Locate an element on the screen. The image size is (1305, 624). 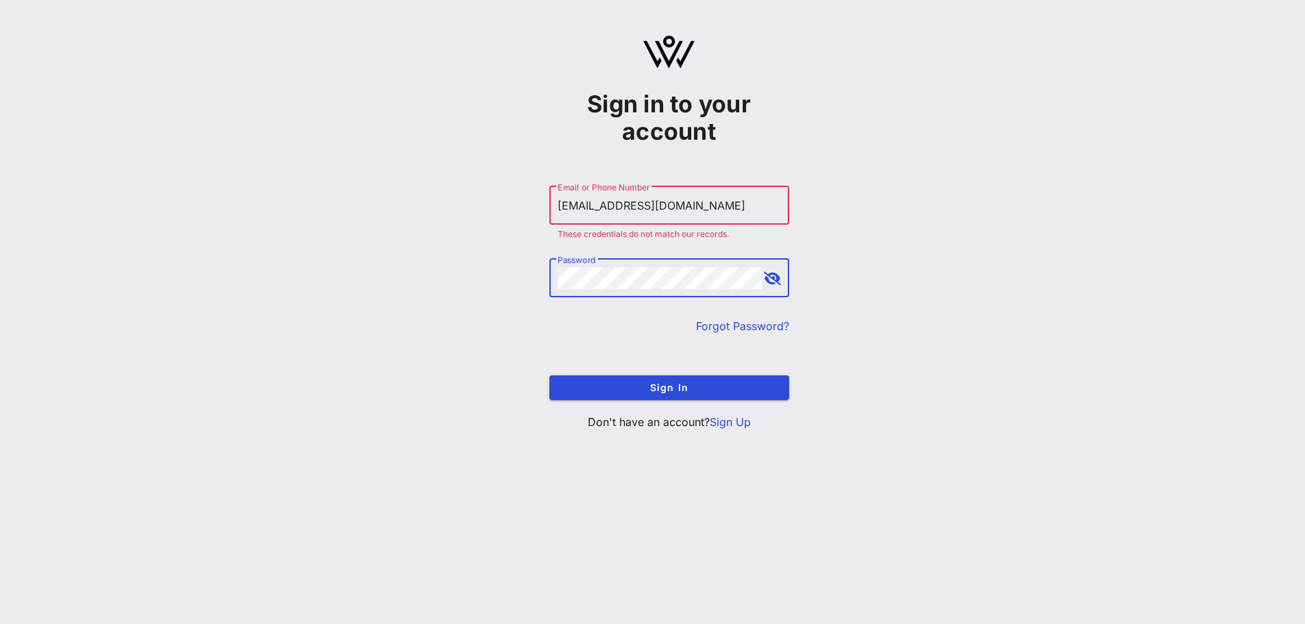
span: Sign In is located at coordinates (669, 387).